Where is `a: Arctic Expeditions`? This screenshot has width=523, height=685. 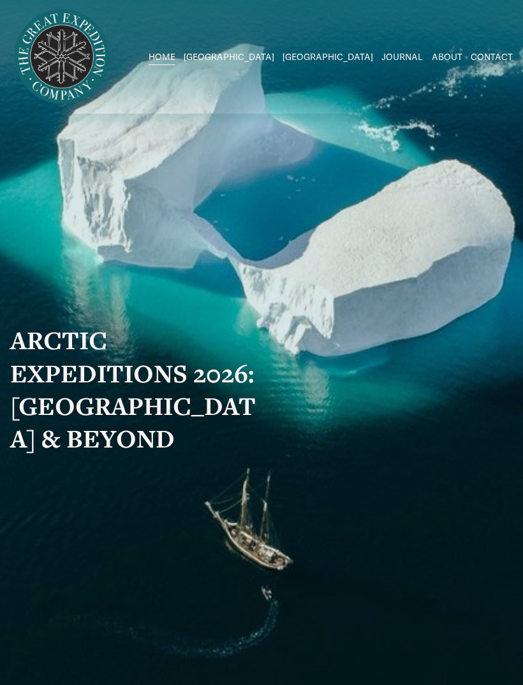
a: Arctic Expeditions is located at coordinates (62, 57).